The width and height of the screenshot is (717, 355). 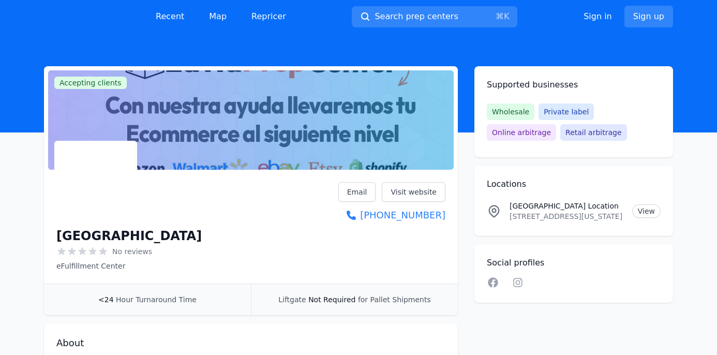 What do you see at coordinates (269, 17) in the screenshot?
I see `a: Repricer` at bounding box center [269, 17].